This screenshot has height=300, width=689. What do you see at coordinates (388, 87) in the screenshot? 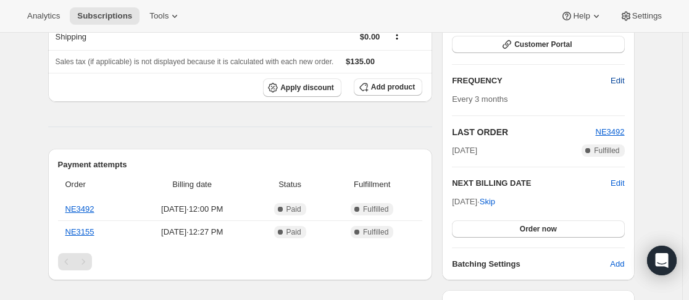
I see `button: Add product` at bounding box center [388, 87].